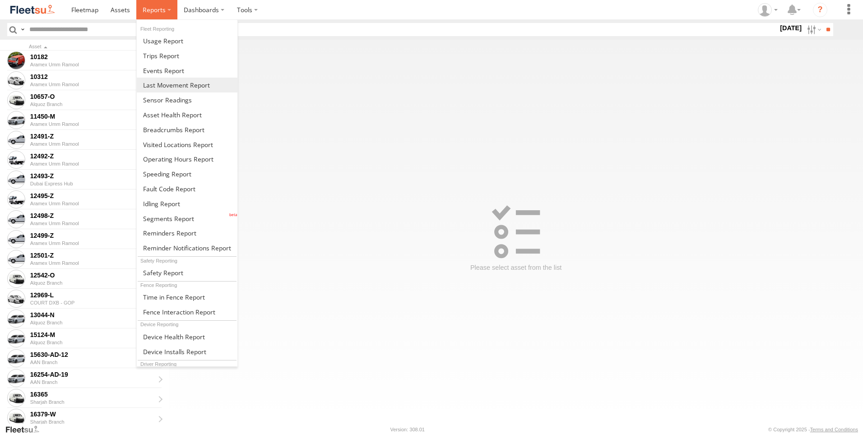 The width and height of the screenshot is (863, 434). What do you see at coordinates (92, 315) in the screenshot?
I see `div: 13044-N - Click to view sensor readings` at bounding box center [92, 315].